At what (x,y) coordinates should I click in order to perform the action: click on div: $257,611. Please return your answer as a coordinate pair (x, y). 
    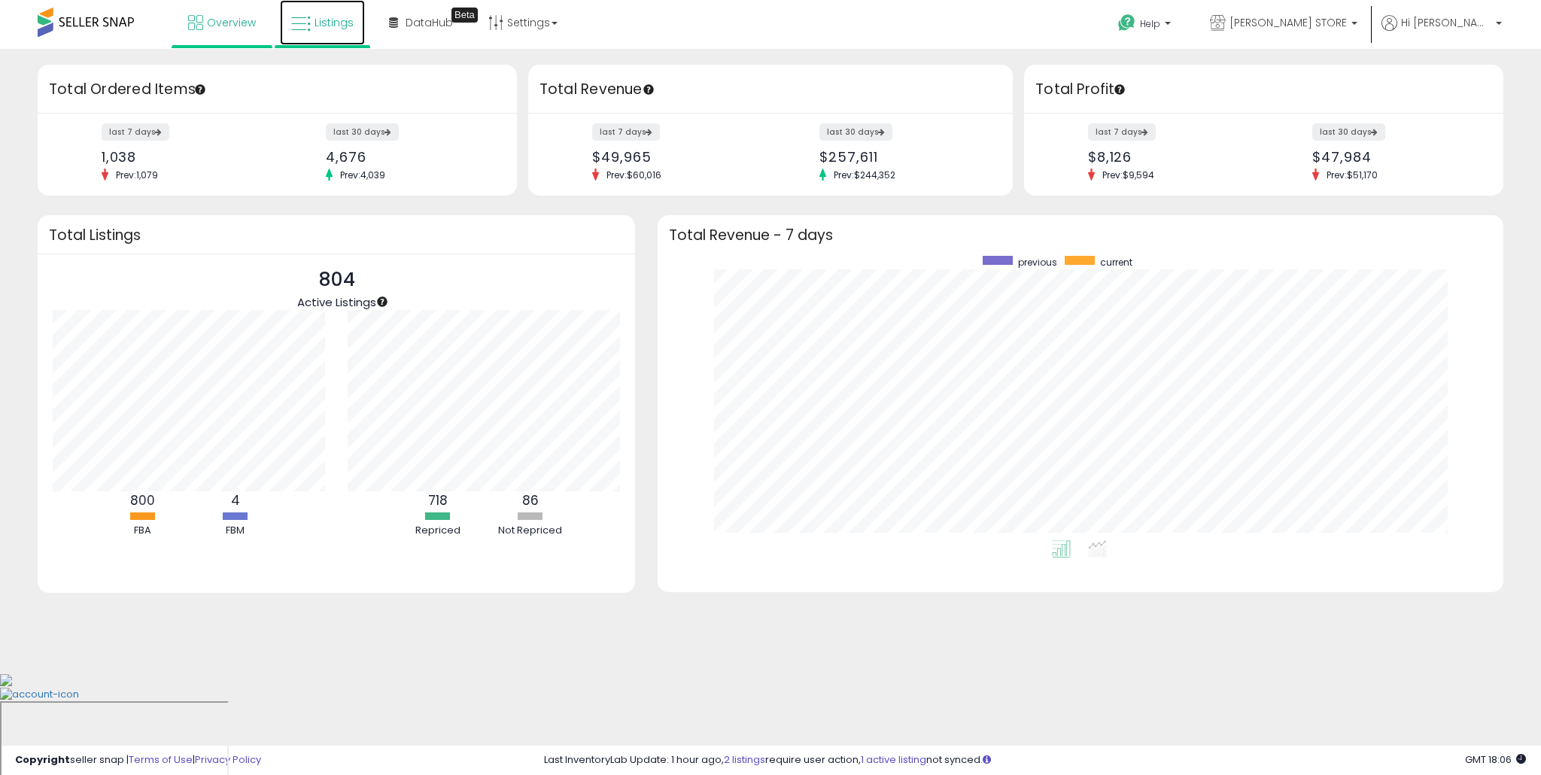
    Looking at the image, I should click on (903, 157).